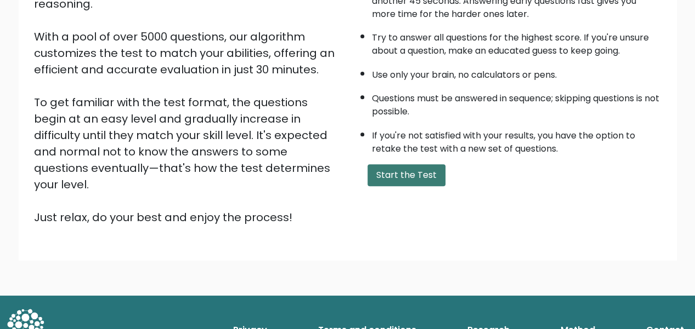  What do you see at coordinates (516, 103) in the screenshot?
I see `li: Questions must be answered in sequence; skipping questions is not possible.` at bounding box center [516, 103].